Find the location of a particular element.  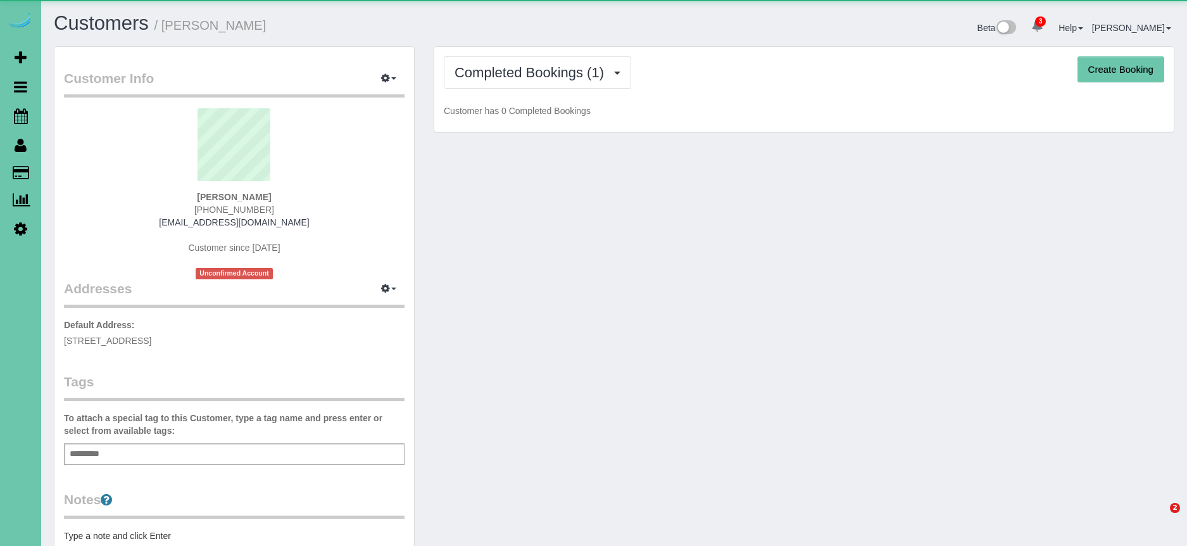

label: To attach a special tag to this Customer, type a tag name and press enter or select from availabl... is located at coordinates (234, 424).